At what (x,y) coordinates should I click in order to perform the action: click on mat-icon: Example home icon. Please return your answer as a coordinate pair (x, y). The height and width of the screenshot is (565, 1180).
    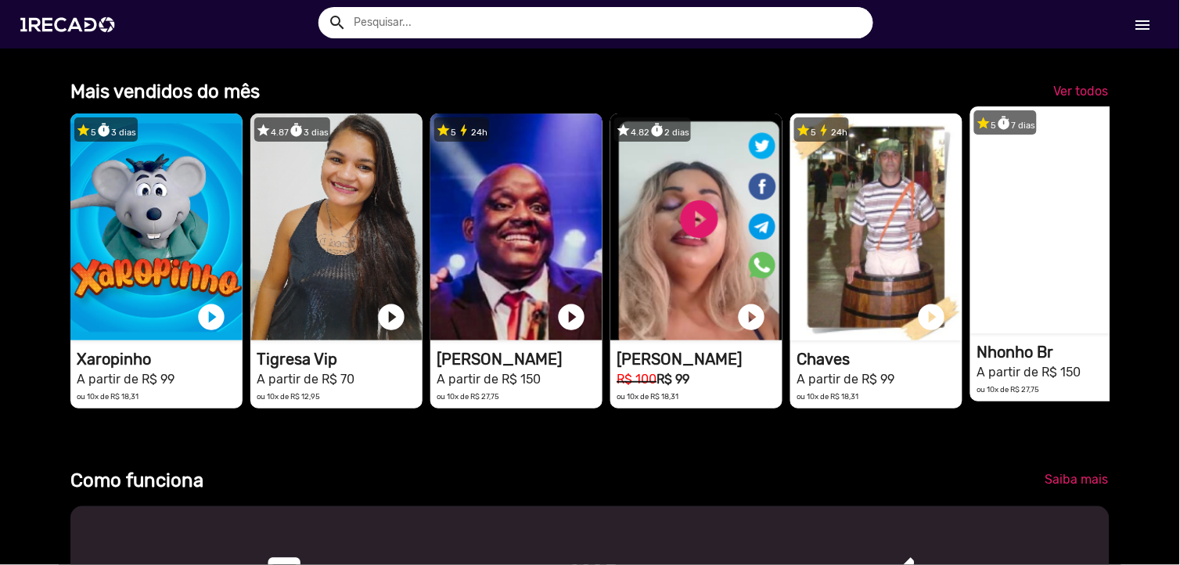
    Looking at the image, I should click on (337, 23).